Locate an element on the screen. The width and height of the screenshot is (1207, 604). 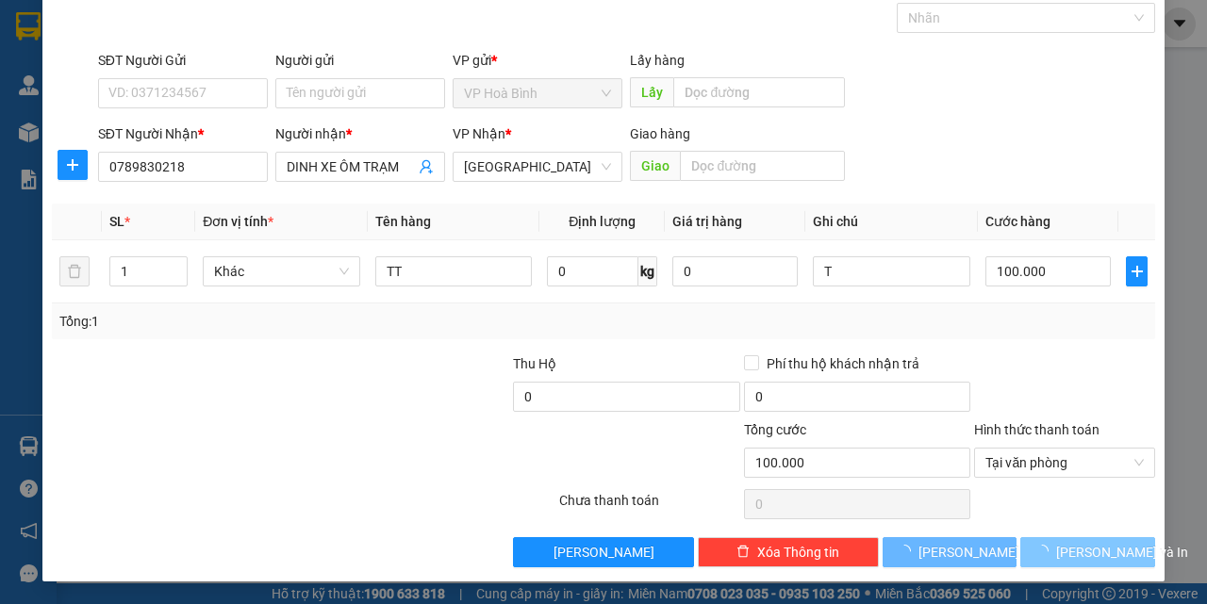
input: Ghi Chú is located at coordinates (891, 272).